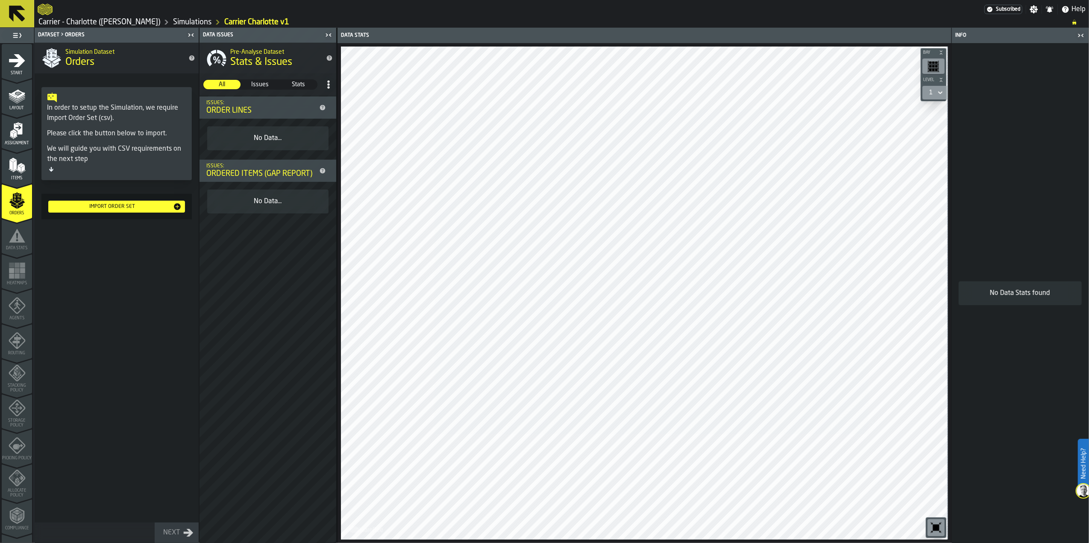 This screenshot has height=543, width=1089. Describe the element at coordinates (222, 85) in the screenshot. I see `label: button-switch-multi-All` at that location.